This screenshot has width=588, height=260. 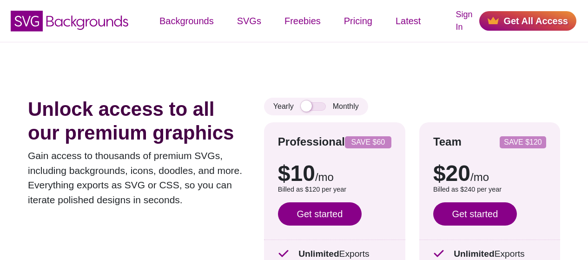 What do you see at coordinates (311, 141) in the screenshot?
I see `strong: Professional` at bounding box center [311, 141].